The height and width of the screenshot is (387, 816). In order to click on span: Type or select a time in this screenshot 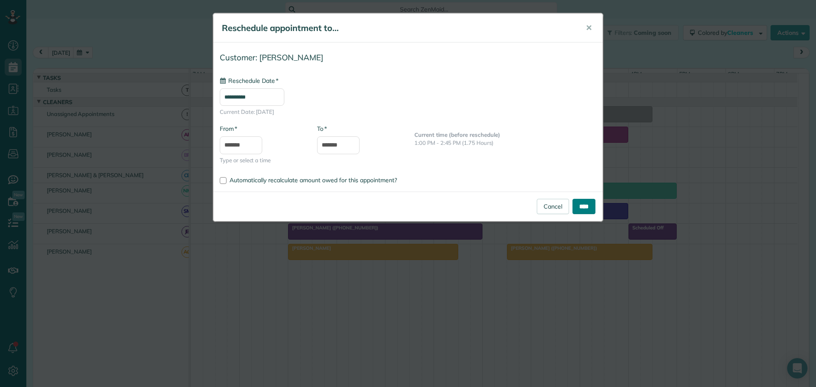, I will do `click(262, 160)`.